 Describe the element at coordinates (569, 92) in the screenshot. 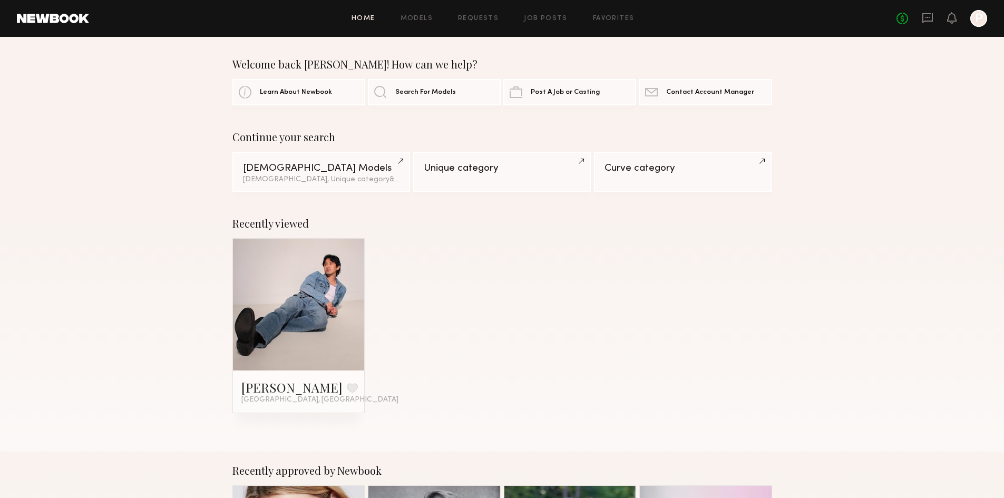

I see `a: Post A Job or Casting` at that location.